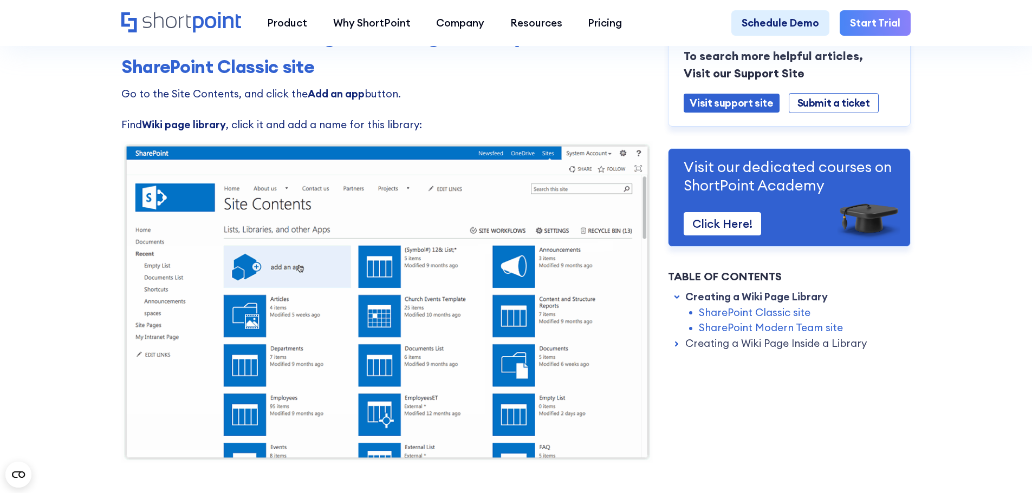 This screenshot has height=493, width=1032. What do you see at coordinates (875, 23) in the screenshot?
I see `a: Start Trial` at bounding box center [875, 23].